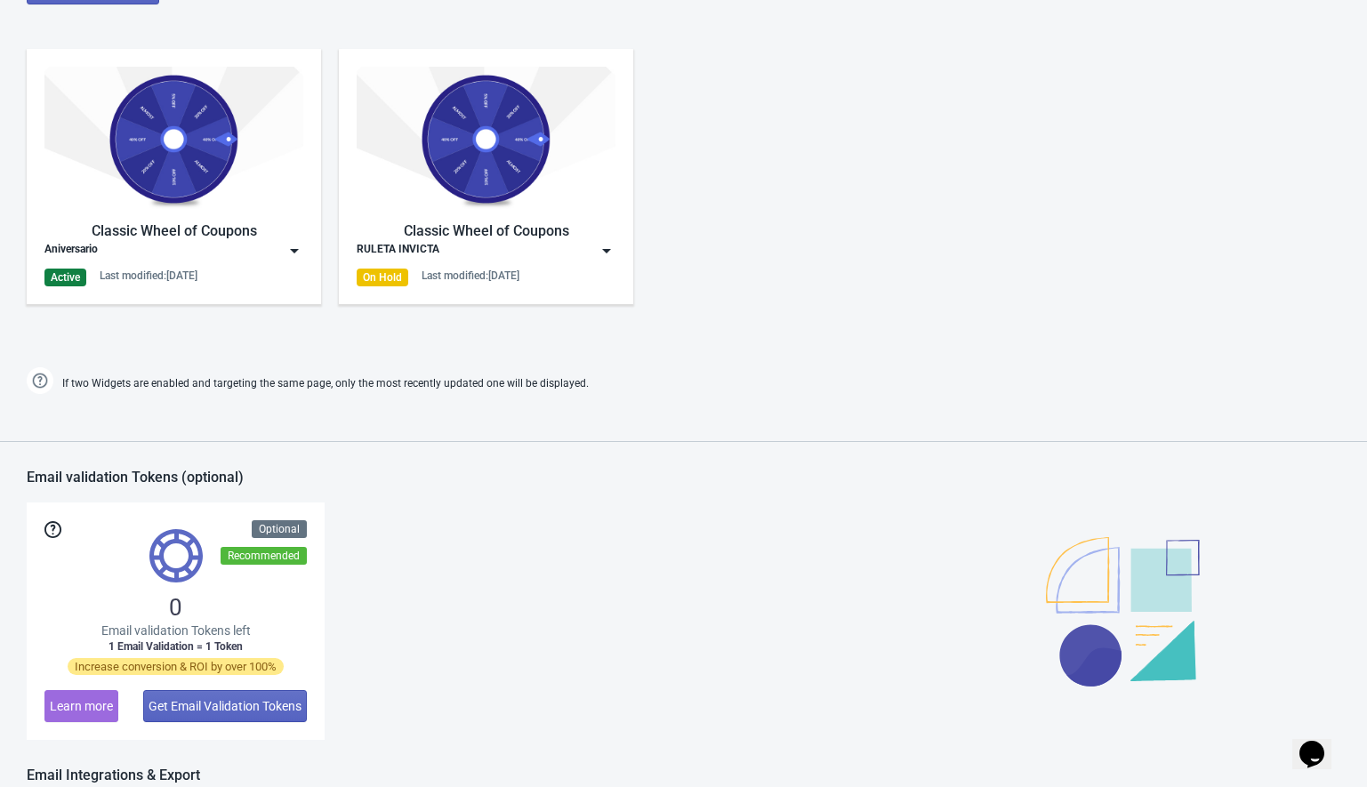  Describe the element at coordinates (71, 251) in the screenshot. I see `div: Aniversario` at that location.